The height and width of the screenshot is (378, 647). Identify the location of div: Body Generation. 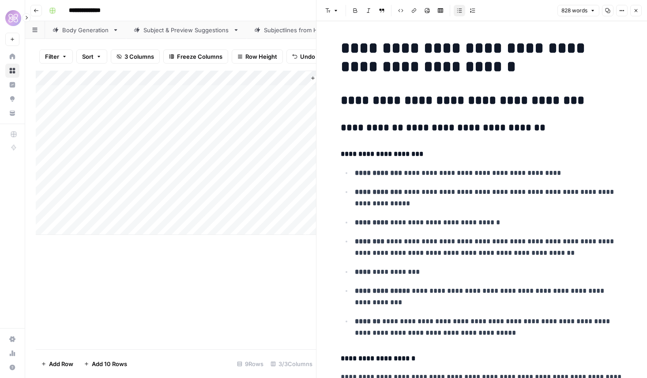
(86, 30).